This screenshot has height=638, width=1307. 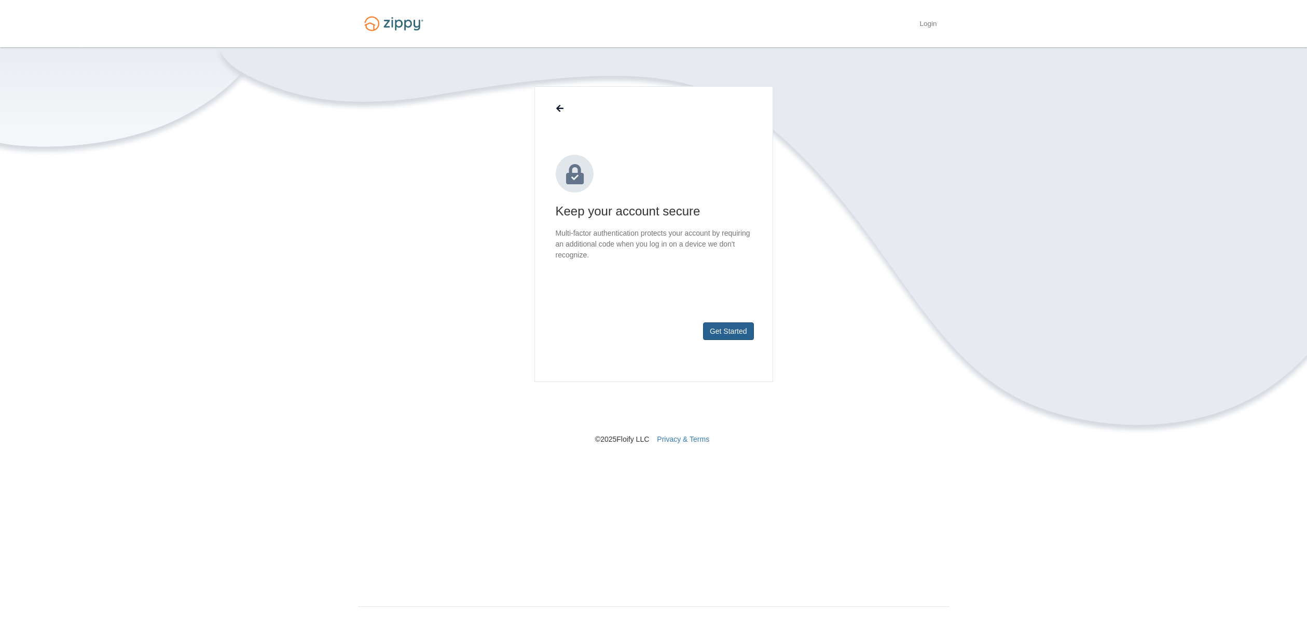 What do you see at coordinates (654, 413) in the screenshot?
I see `nav: © 2025 Floify LLC` at bounding box center [654, 413].